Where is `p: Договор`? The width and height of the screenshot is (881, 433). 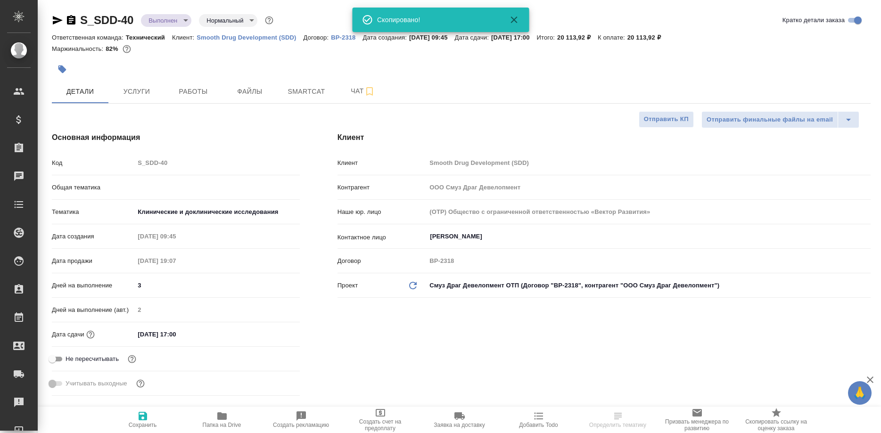 p: Договор is located at coordinates (382, 261).